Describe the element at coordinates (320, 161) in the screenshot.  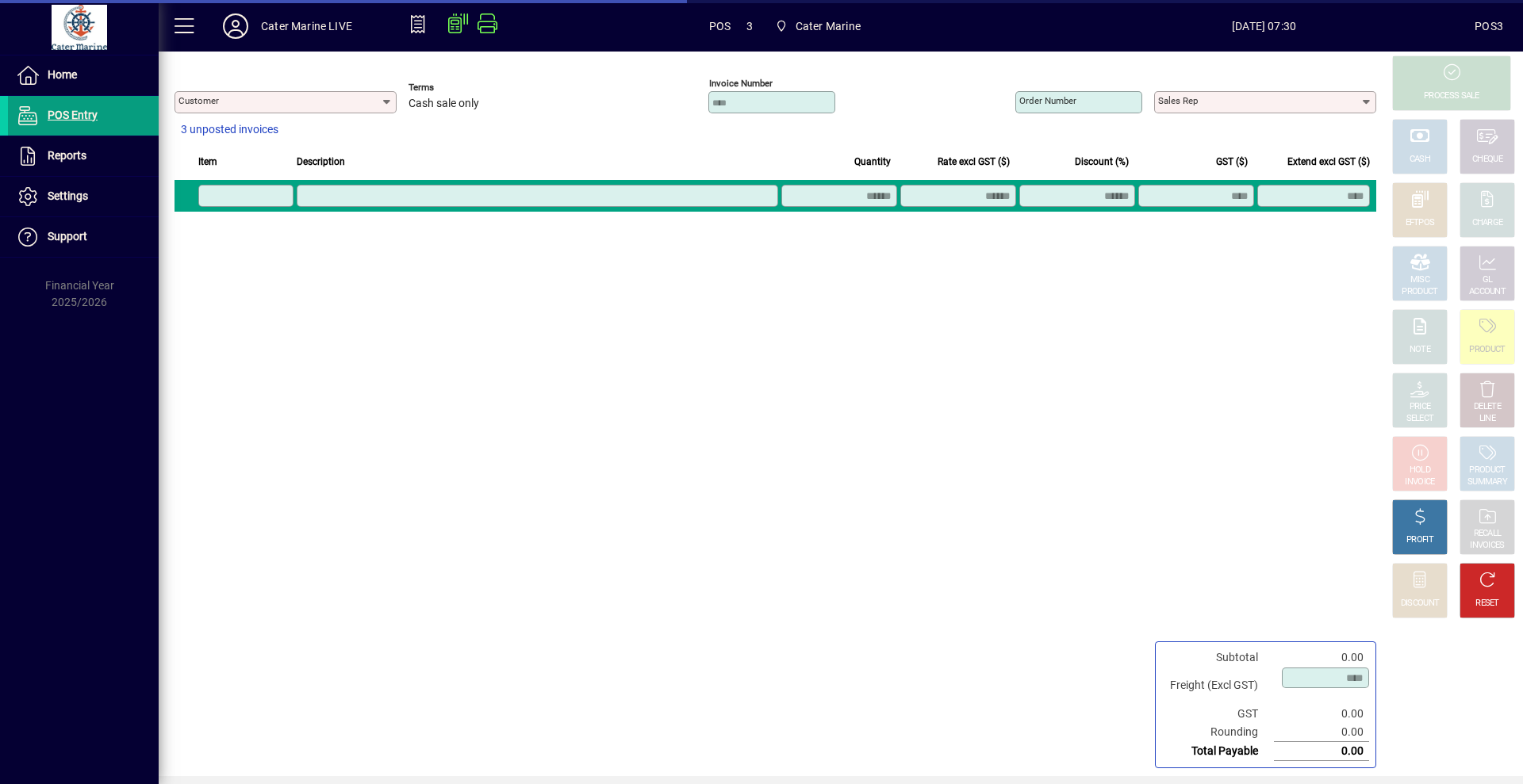
I see `span: Description` at that location.